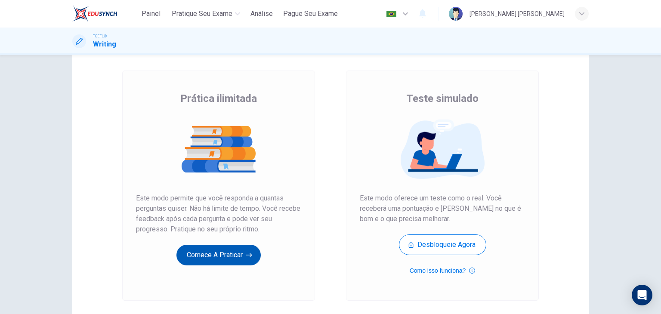 The height and width of the screenshot is (314, 661). What do you see at coordinates (202, 14) in the screenshot?
I see `span: Pratique seu exame` at bounding box center [202, 14].